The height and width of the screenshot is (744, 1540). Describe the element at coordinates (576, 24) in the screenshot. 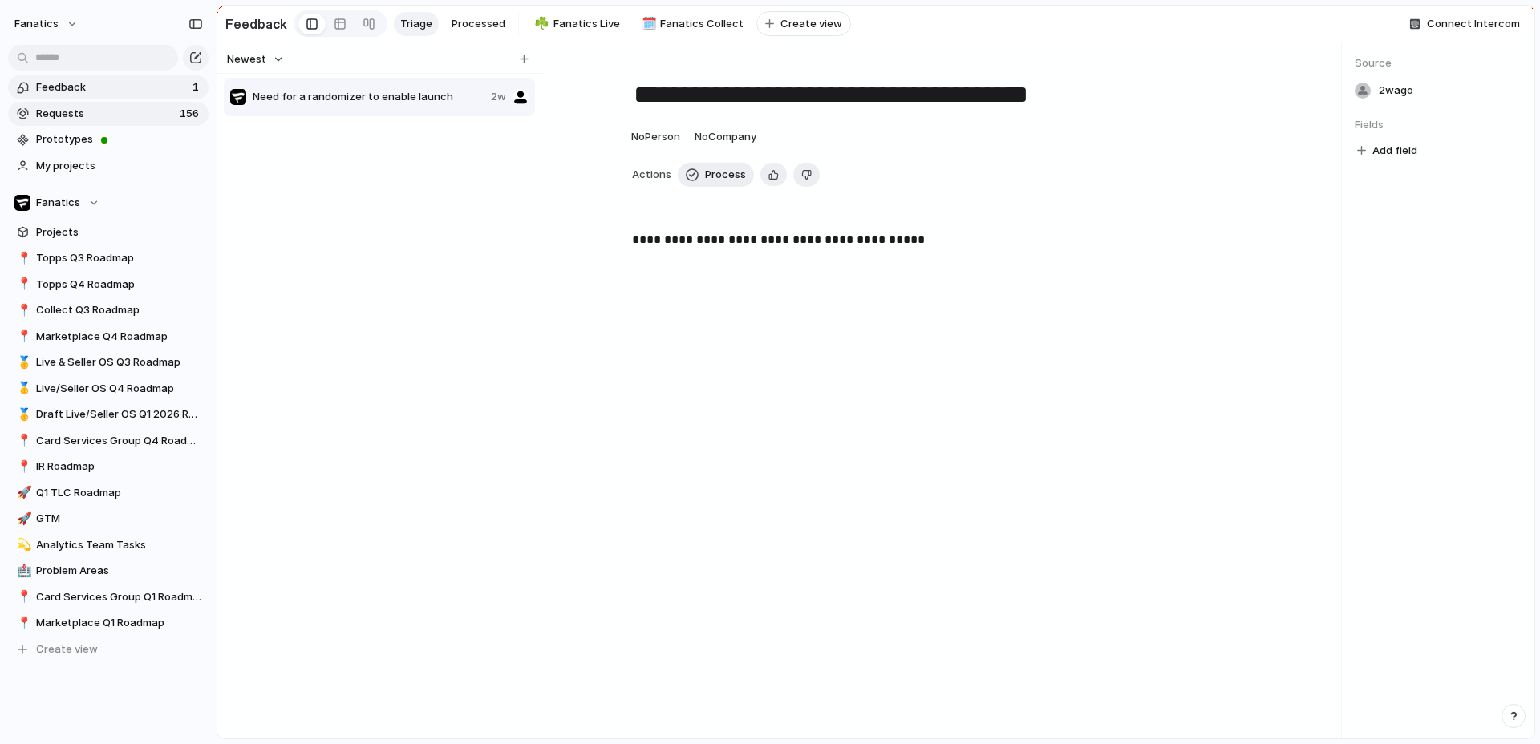

I see `a: ☘️Fanatics Live` at that location.